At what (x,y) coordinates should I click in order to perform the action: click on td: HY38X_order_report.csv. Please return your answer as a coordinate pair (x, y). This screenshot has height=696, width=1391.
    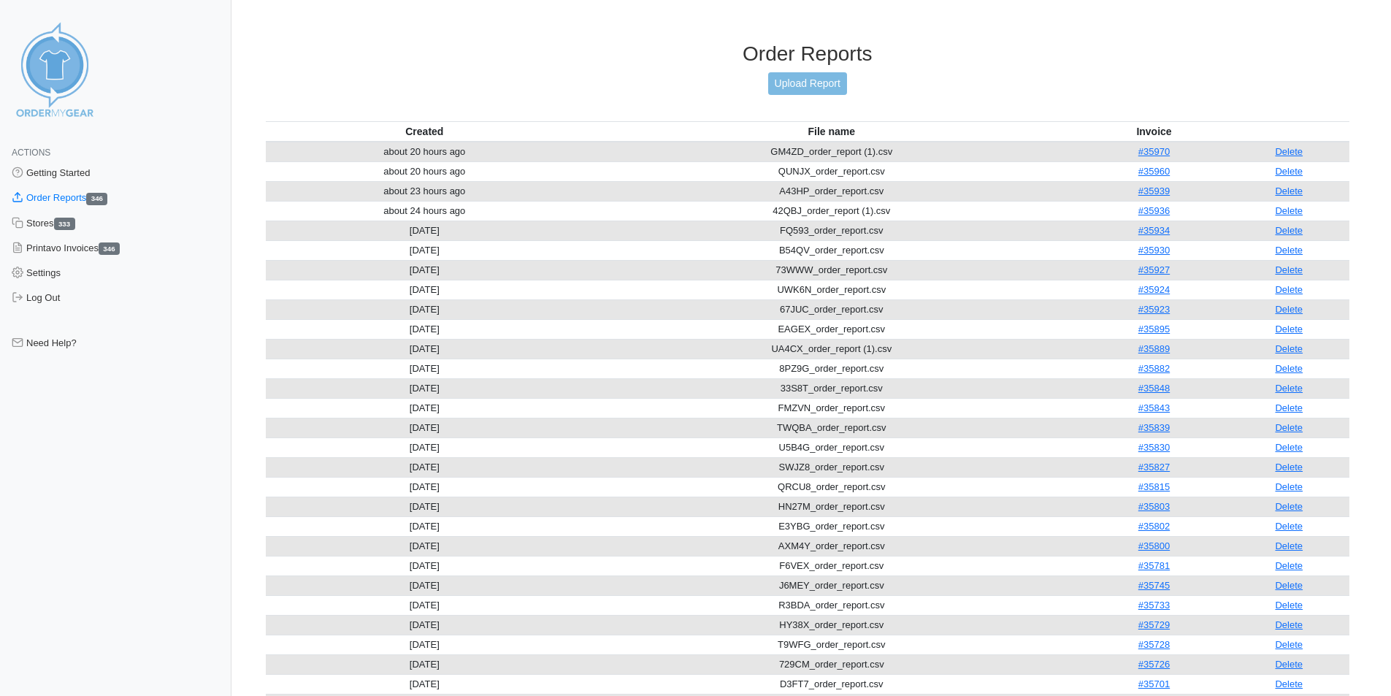
    Looking at the image, I should click on (831, 624).